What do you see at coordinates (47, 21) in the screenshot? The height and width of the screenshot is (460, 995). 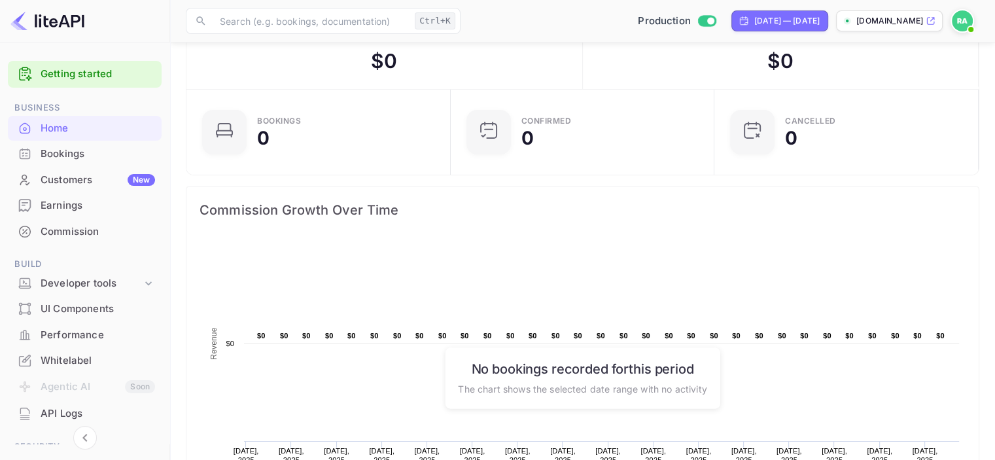 I see `img: LiteAPI logo` at bounding box center [47, 21].